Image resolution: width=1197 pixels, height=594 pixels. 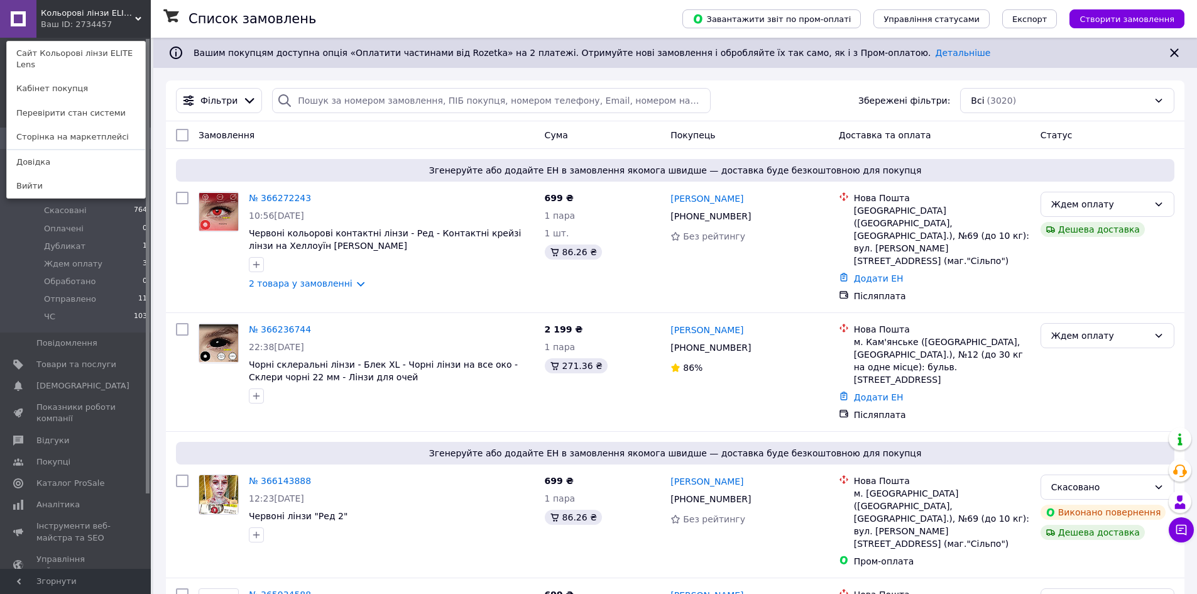 What do you see at coordinates (1001, 101) in the screenshot?
I see `span: (3020)` at bounding box center [1001, 101].